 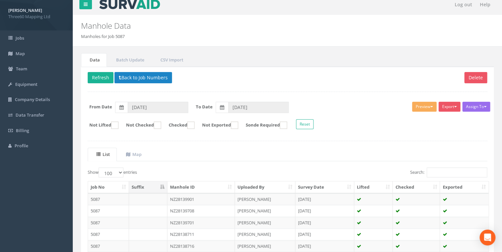 What do you see at coordinates (450, 107) in the screenshot?
I see `button: Export` at bounding box center [450, 107].